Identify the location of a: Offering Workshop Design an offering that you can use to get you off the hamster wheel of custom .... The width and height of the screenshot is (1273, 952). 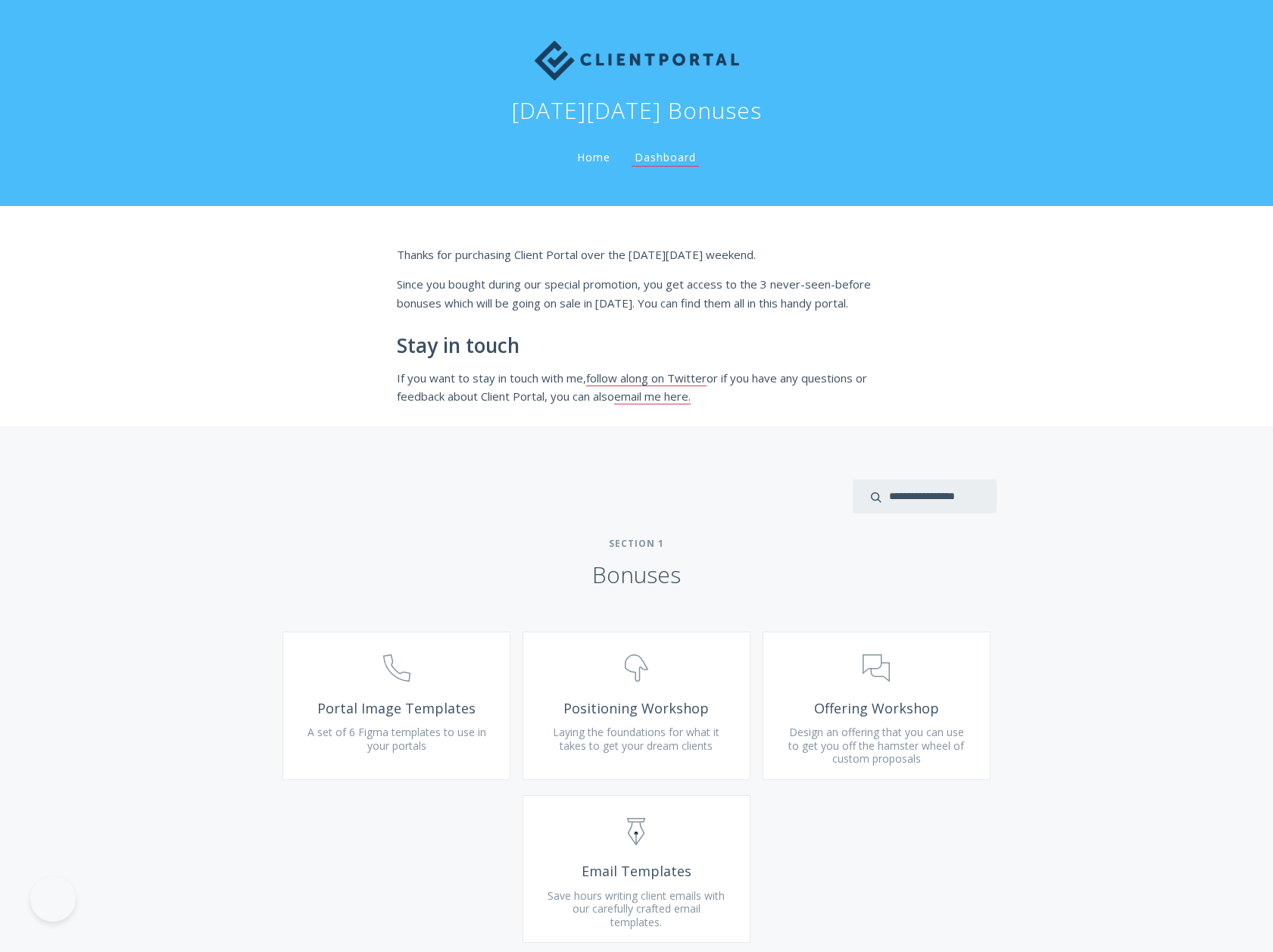
(876, 706).